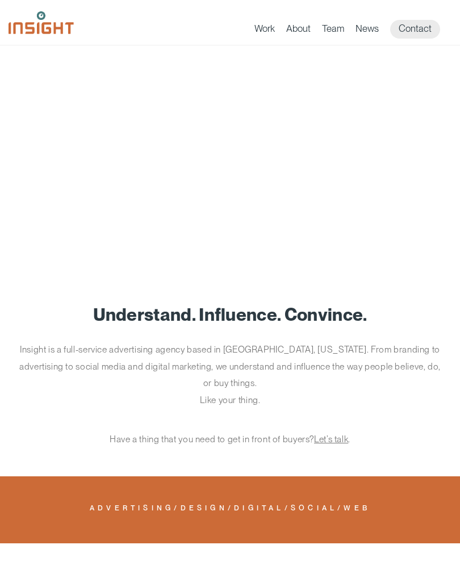 The height and width of the screenshot is (570, 460). I want to click on a: Advertising, so click(132, 509).